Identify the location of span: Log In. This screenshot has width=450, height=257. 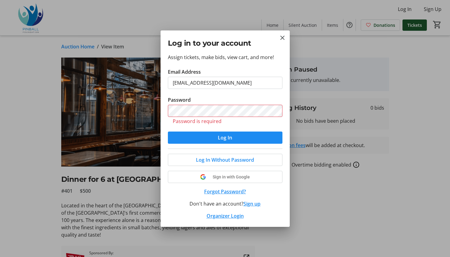
(225, 138).